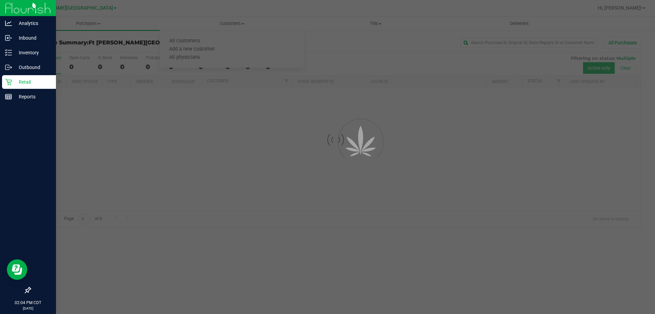 This screenshot has width=655, height=314. What do you see at coordinates (32, 82) in the screenshot?
I see `p: Retail` at bounding box center [32, 82].